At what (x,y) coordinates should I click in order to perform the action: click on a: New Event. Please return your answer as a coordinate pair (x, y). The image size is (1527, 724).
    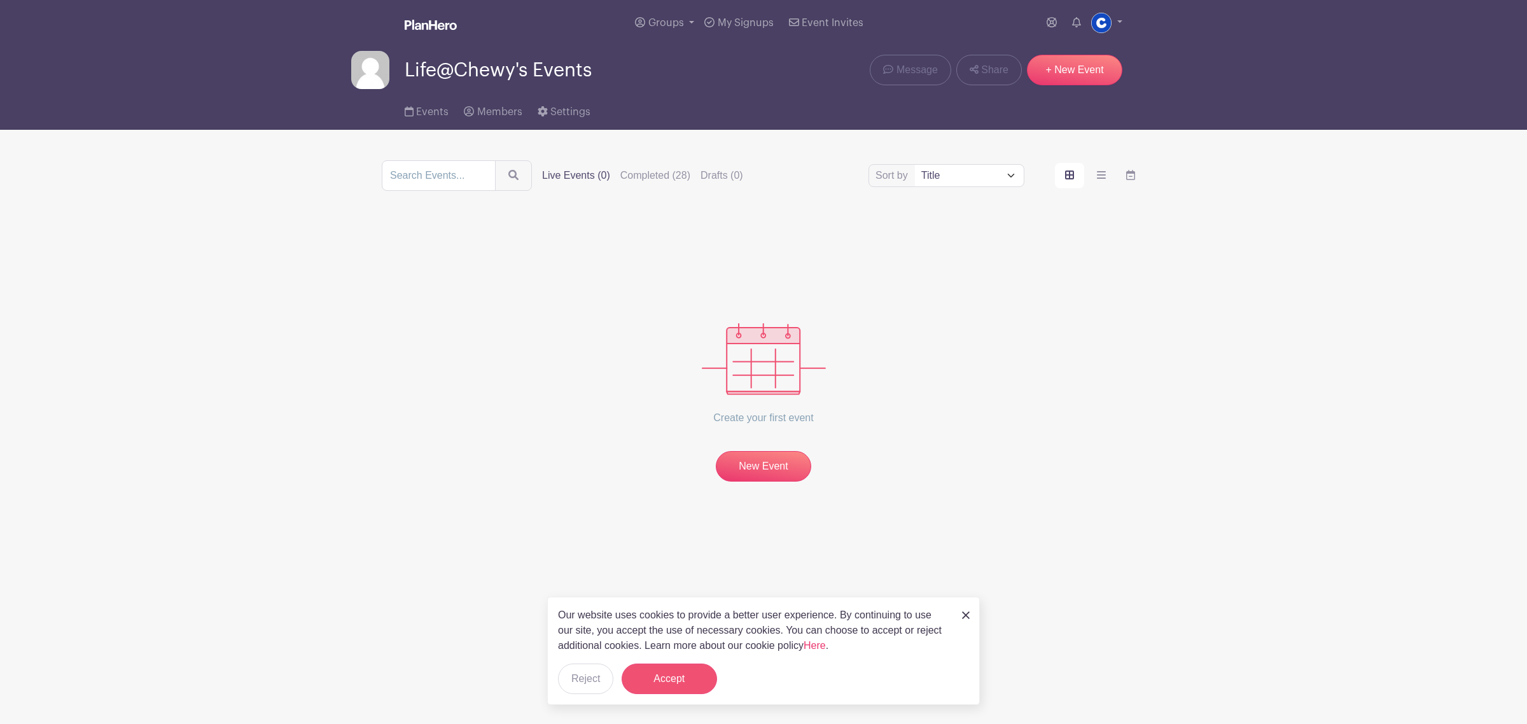
    Looking at the image, I should click on (764, 466).